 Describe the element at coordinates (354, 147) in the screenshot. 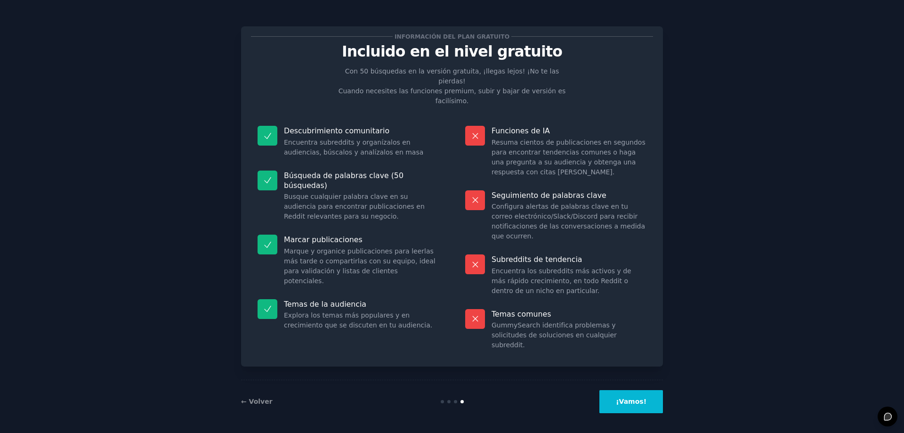

I see `font: Encuentra subreddits y organízalos en audiencias, búscalos y analízalos en masa` at that location.